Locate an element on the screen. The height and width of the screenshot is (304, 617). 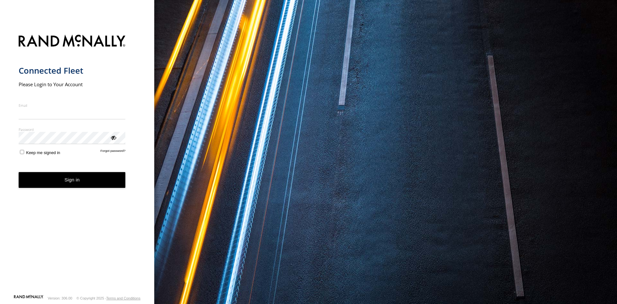
div: ViewPassword is located at coordinates (113, 137).